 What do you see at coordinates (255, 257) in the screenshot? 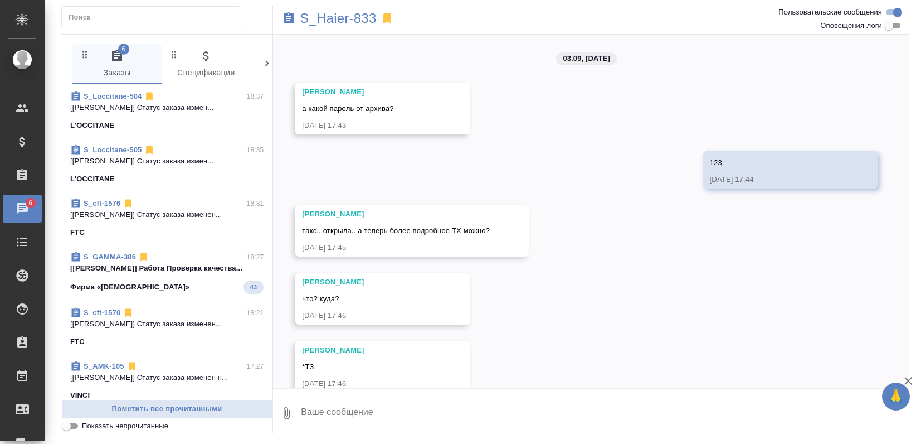
I see `p: 18:27` at bounding box center [255, 257].